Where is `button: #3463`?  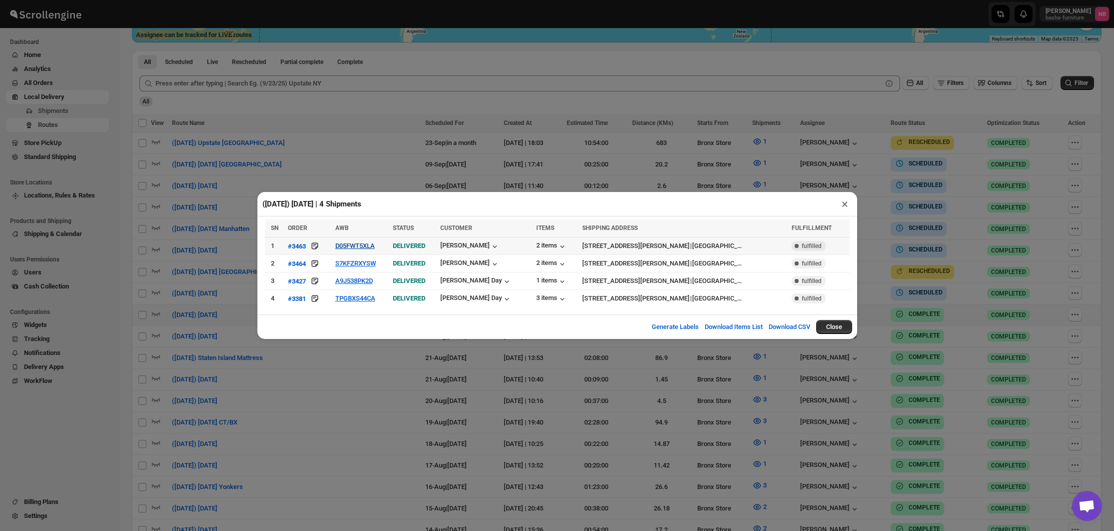
button: #3463 is located at coordinates (297, 246).